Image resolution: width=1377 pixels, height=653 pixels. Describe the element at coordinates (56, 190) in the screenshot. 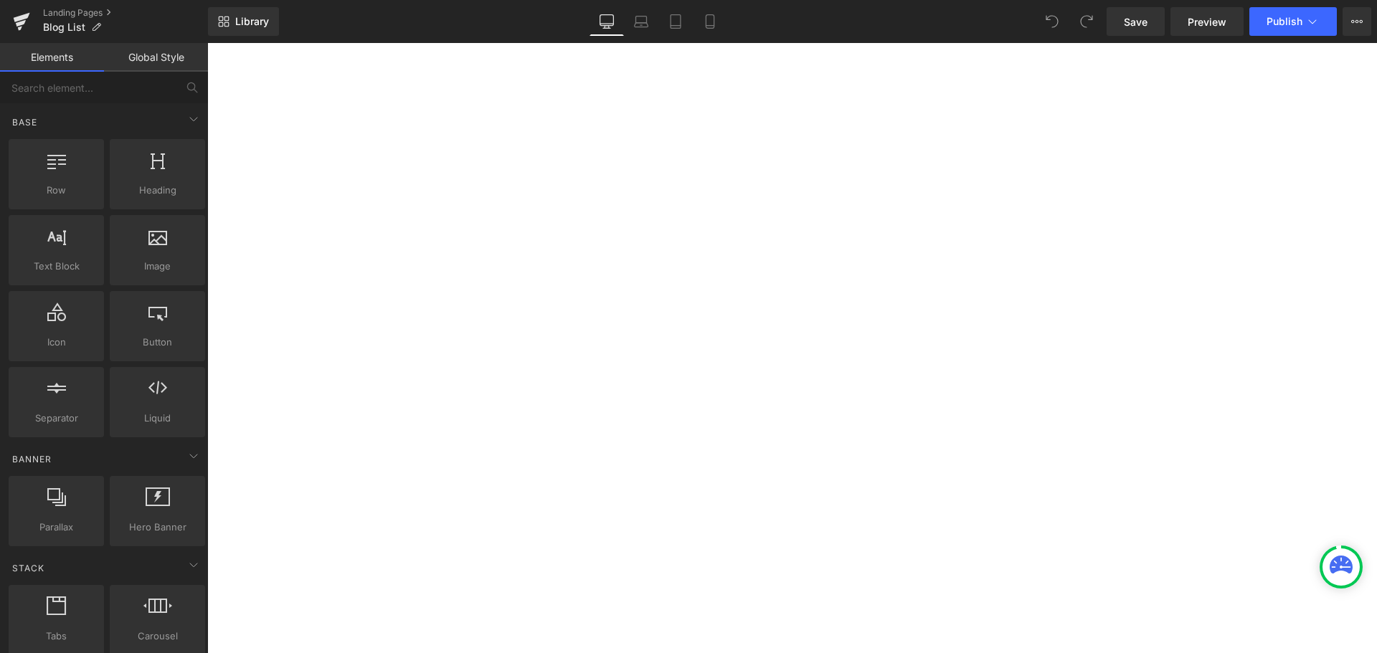

I see `span: Row` at that location.